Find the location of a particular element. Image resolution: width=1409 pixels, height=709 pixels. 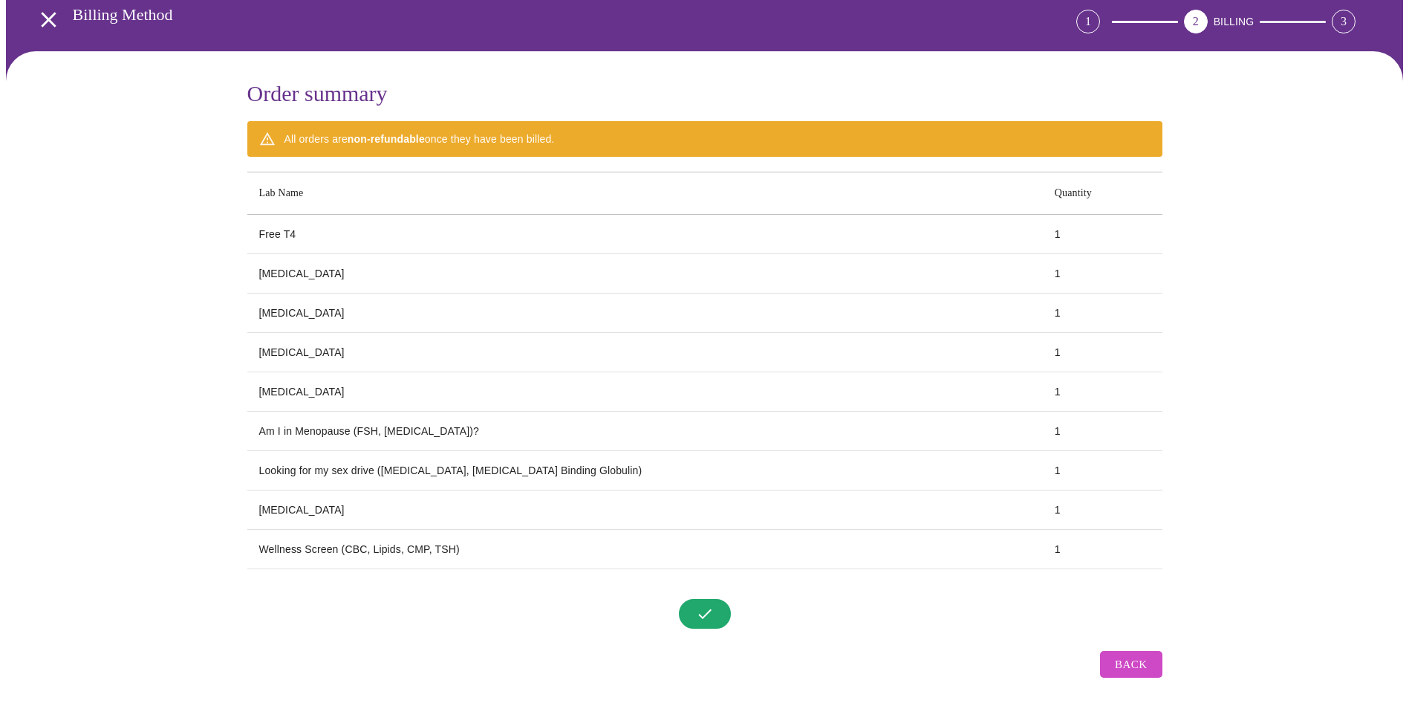

th: Lab Name is located at coordinates (645, 193).